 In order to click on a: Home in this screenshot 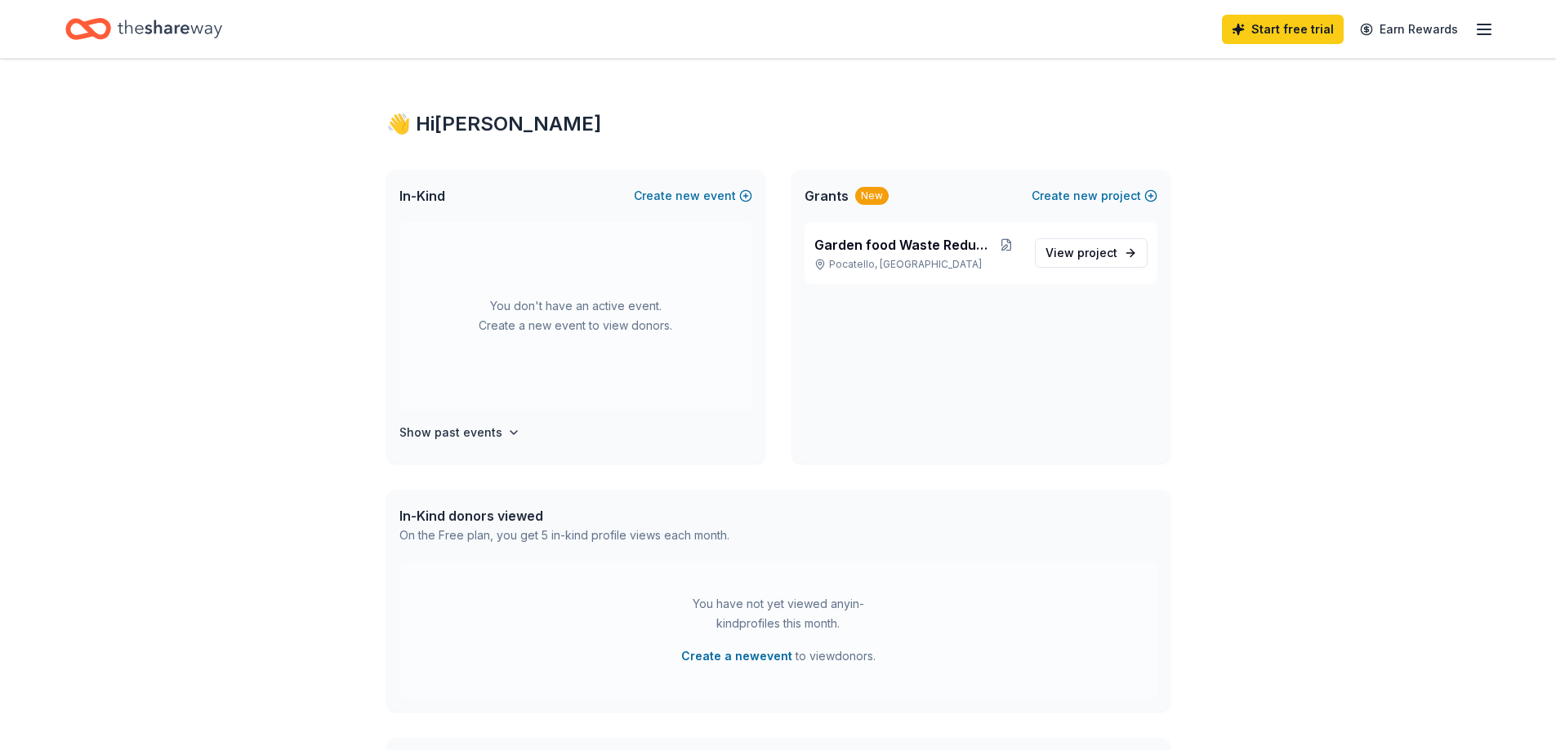, I will do `click(144, 29)`.